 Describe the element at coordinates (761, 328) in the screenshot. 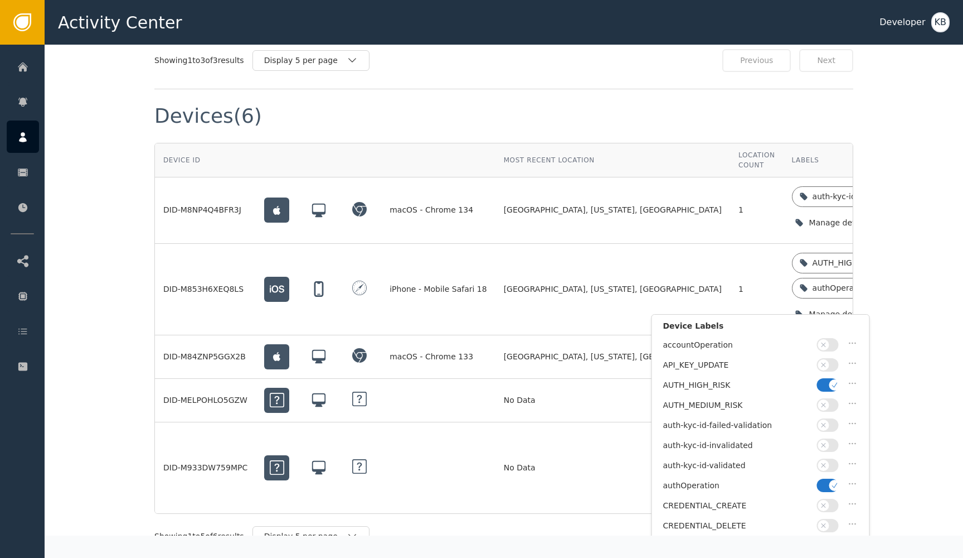

I see `div: Device Labels` at that location.